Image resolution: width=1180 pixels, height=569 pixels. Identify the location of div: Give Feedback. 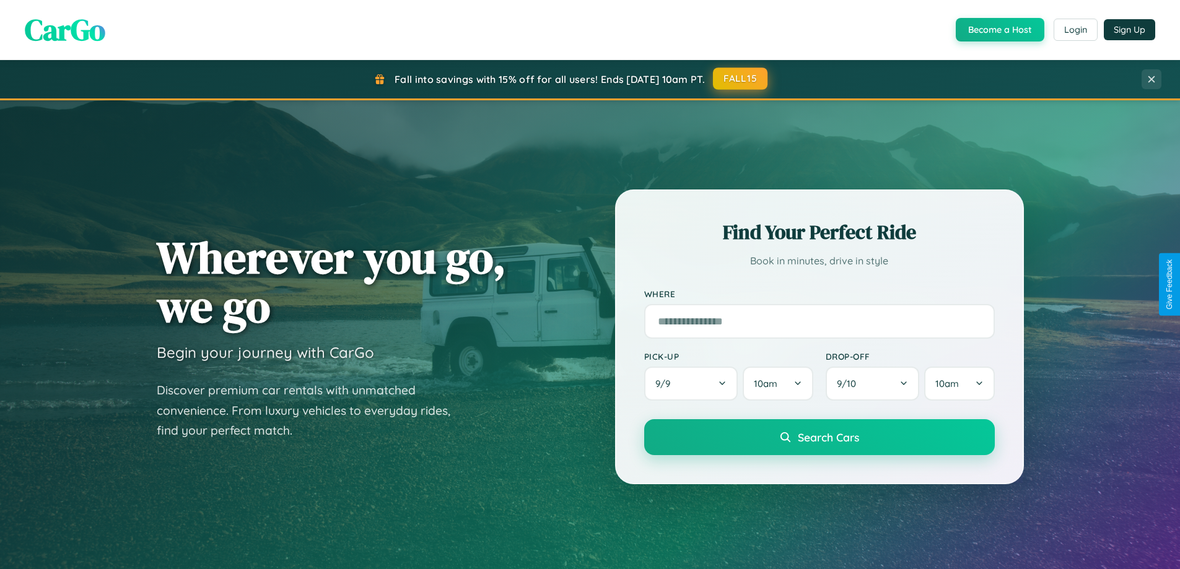
(1169, 284).